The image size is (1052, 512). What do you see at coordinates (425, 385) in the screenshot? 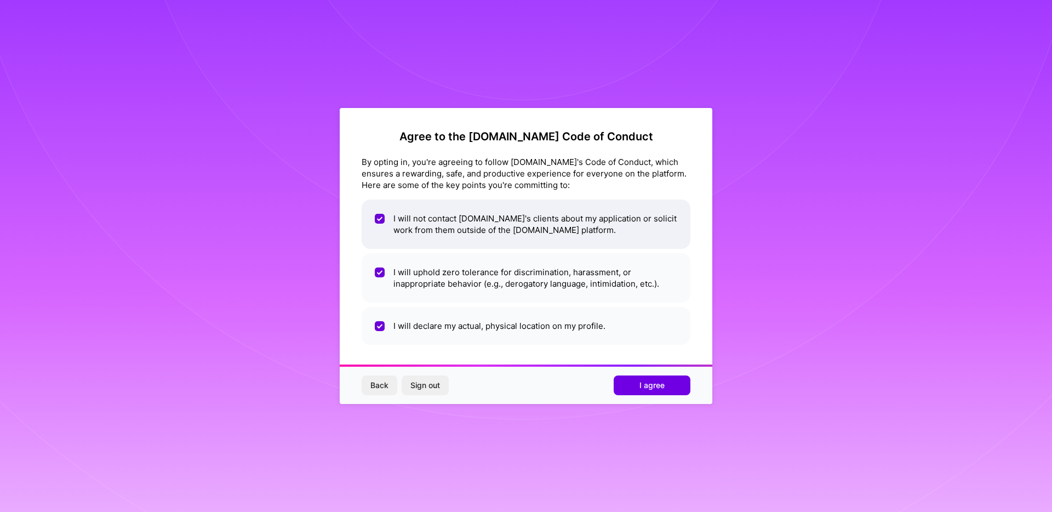
I see `span: Sign out` at bounding box center [425, 385].